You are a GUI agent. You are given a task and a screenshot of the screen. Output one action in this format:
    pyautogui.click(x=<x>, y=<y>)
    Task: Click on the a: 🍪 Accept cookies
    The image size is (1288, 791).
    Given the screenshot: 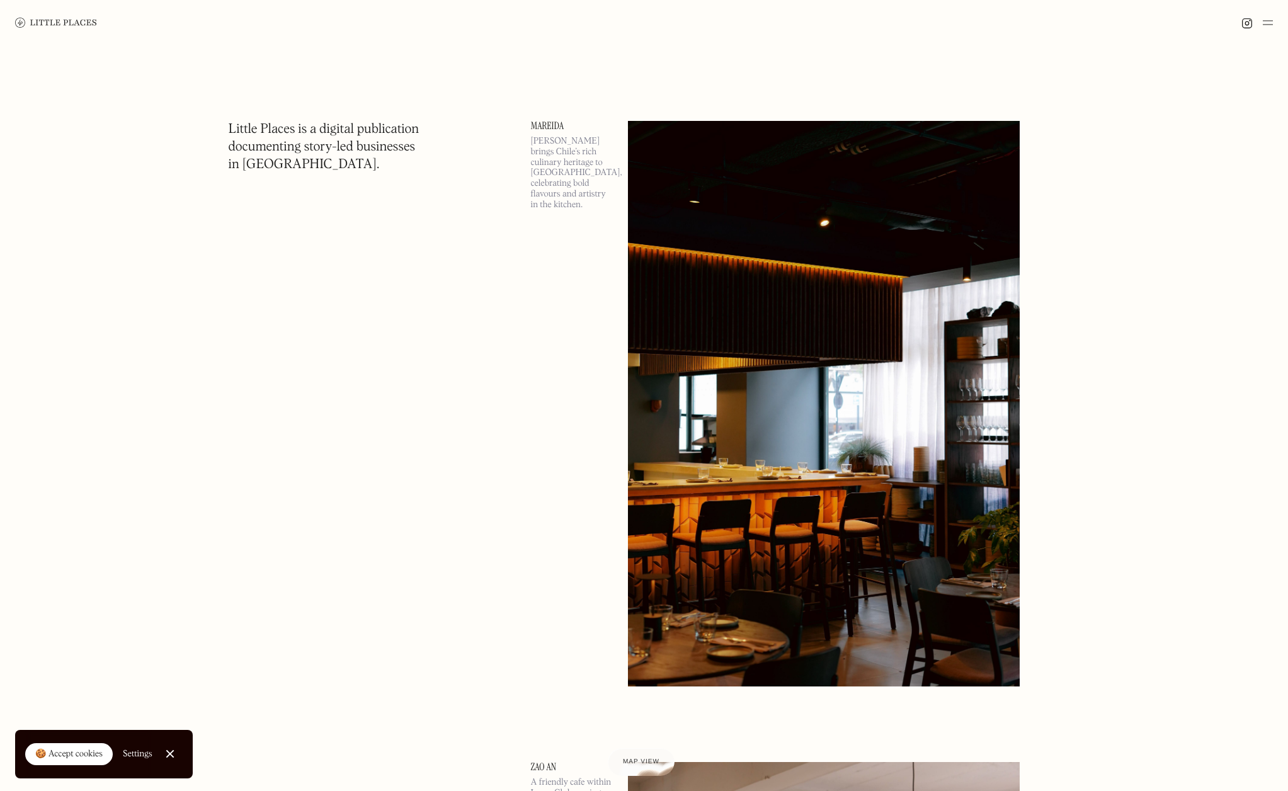 What is the action you would take?
    pyautogui.click(x=69, y=754)
    